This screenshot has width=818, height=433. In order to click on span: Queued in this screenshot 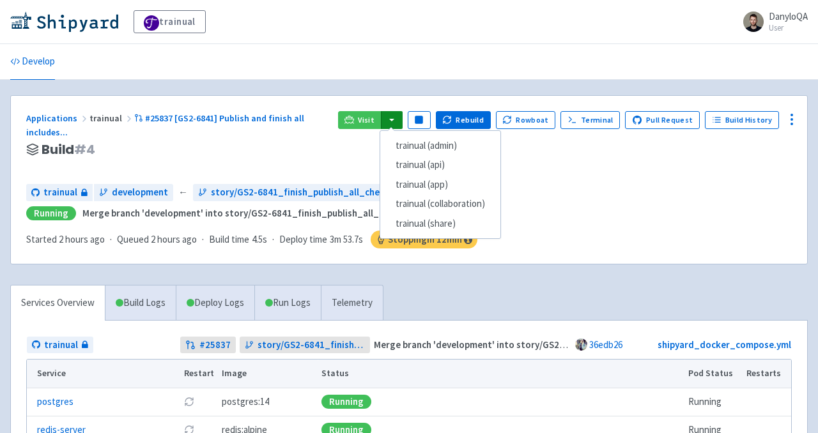, I will do `click(157, 239)`.